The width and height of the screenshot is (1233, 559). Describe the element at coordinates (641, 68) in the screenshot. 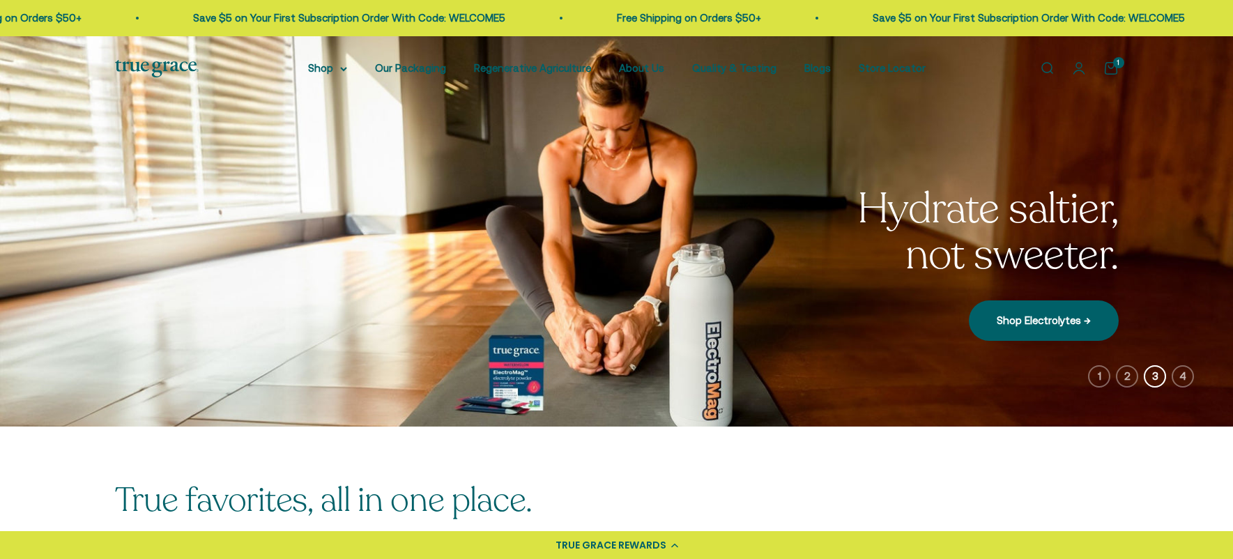

I see `a: About Us` at that location.